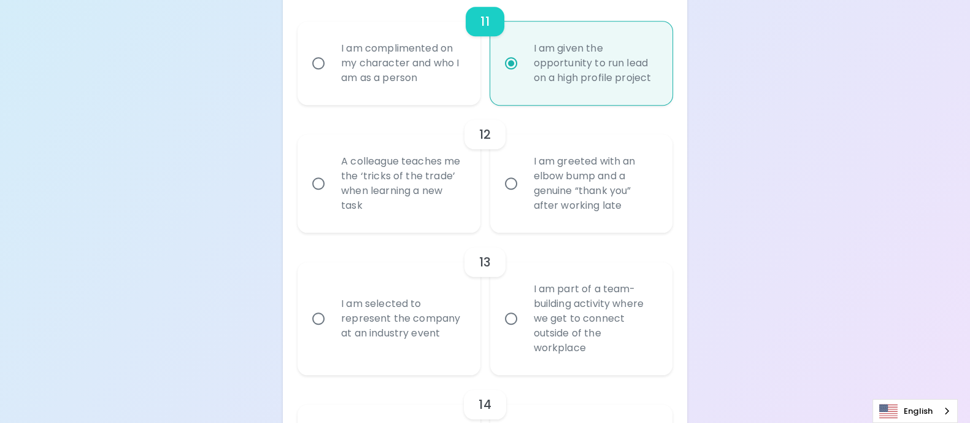  What do you see at coordinates (594, 63) in the screenshot?
I see `div: I am given the opportunity to run lead on a high profile project` at bounding box center [594, 63].